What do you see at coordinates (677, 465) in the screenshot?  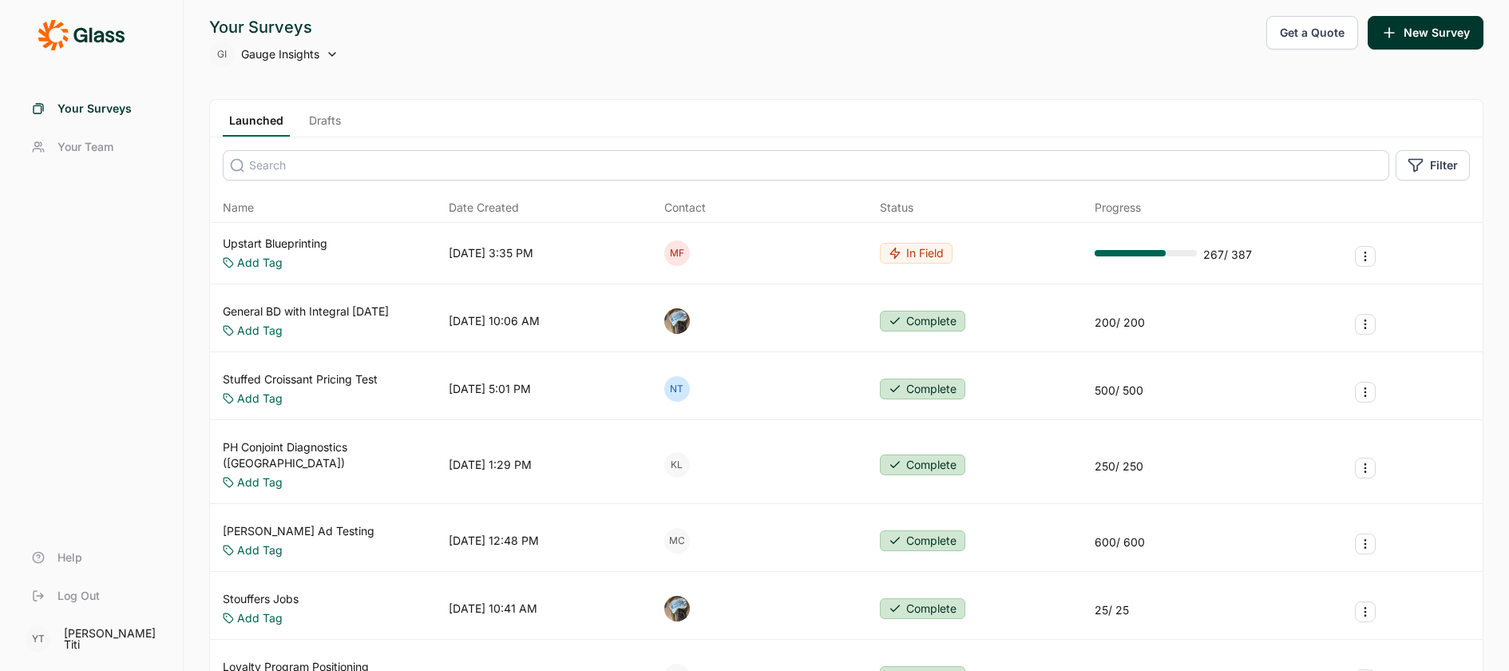 I see `div: KL` at bounding box center [677, 465].